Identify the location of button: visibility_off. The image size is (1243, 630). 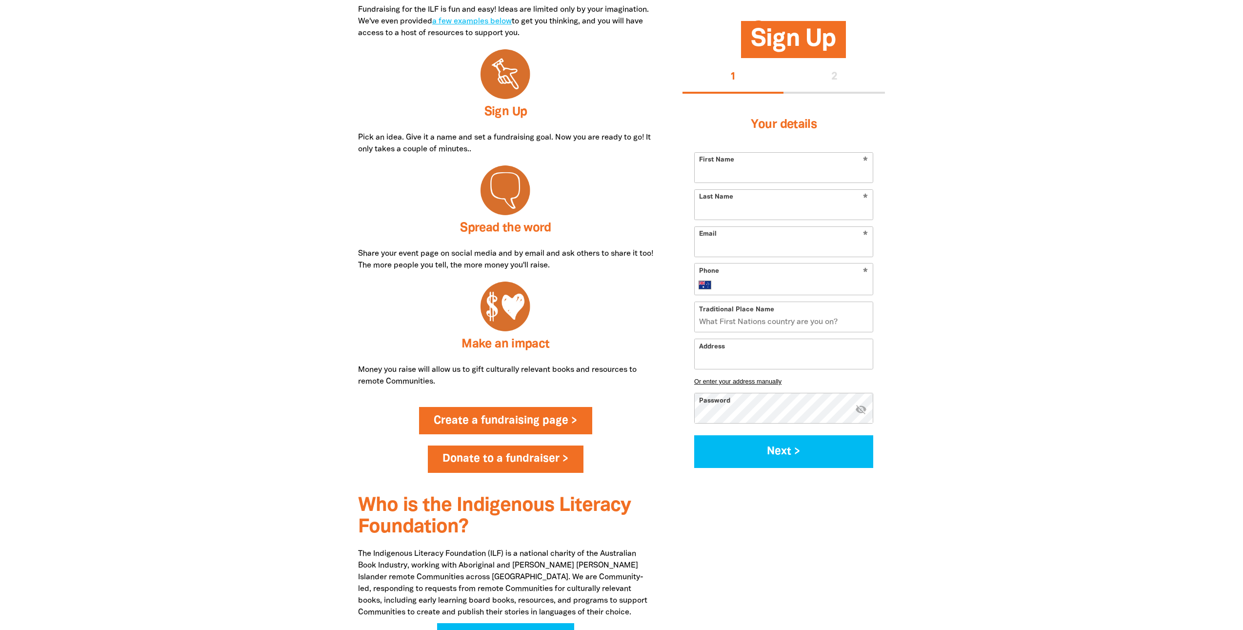
(861, 410).